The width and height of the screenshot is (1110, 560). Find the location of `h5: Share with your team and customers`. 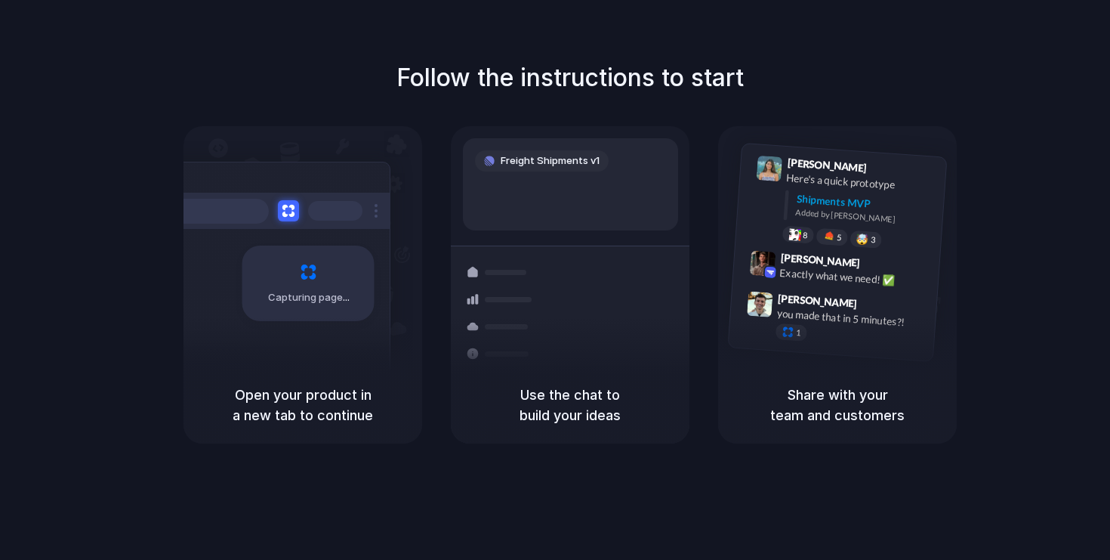

h5: Share with your team and customers is located at coordinates (838, 405).